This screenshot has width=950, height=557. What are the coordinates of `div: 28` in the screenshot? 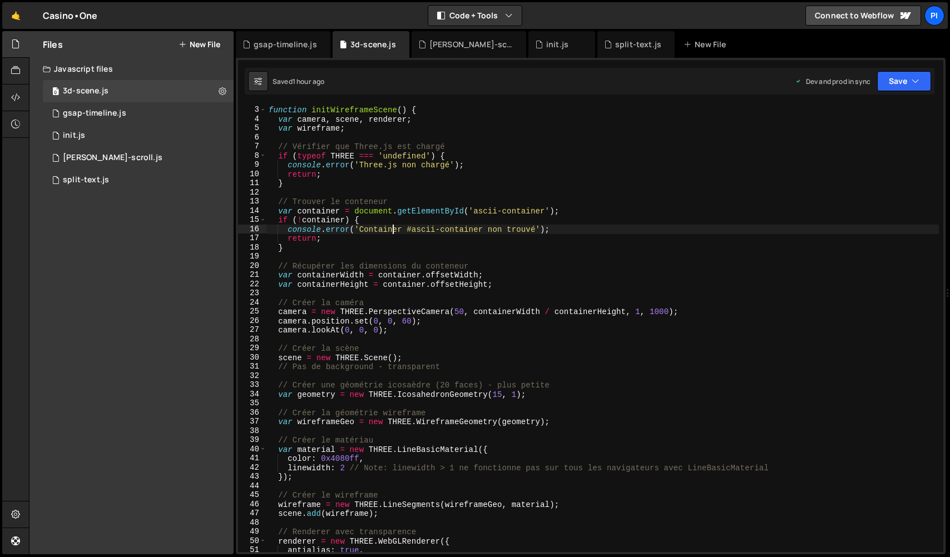 It's located at (252, 339).